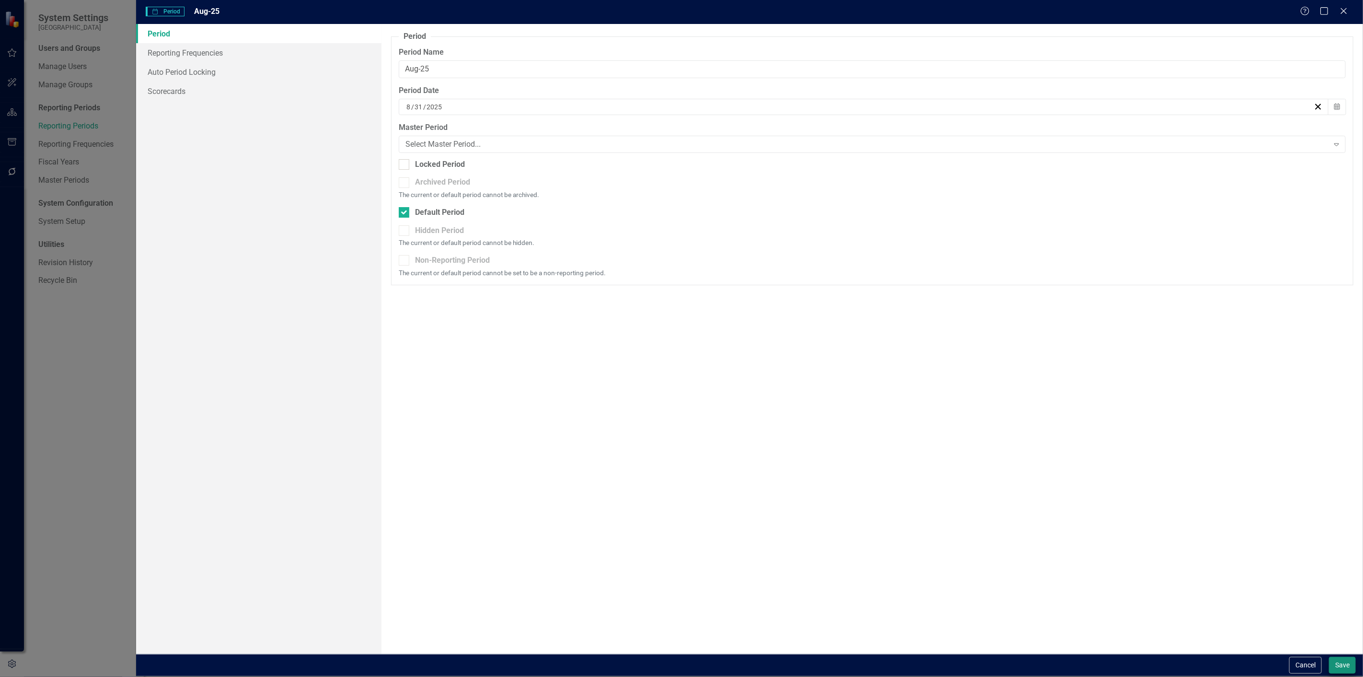 The width and height of the screenshot is (1363, 677). Describe the element at coordinates (1342, 665) in the screenshot. I see `button: Save` at that location.